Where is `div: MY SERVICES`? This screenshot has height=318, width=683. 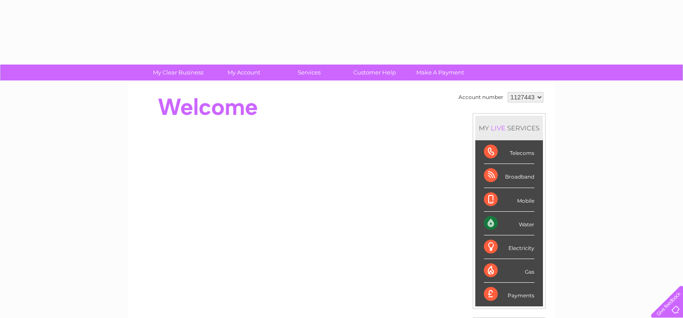
div: MY SERVICES is located at coordinates (509, 128).